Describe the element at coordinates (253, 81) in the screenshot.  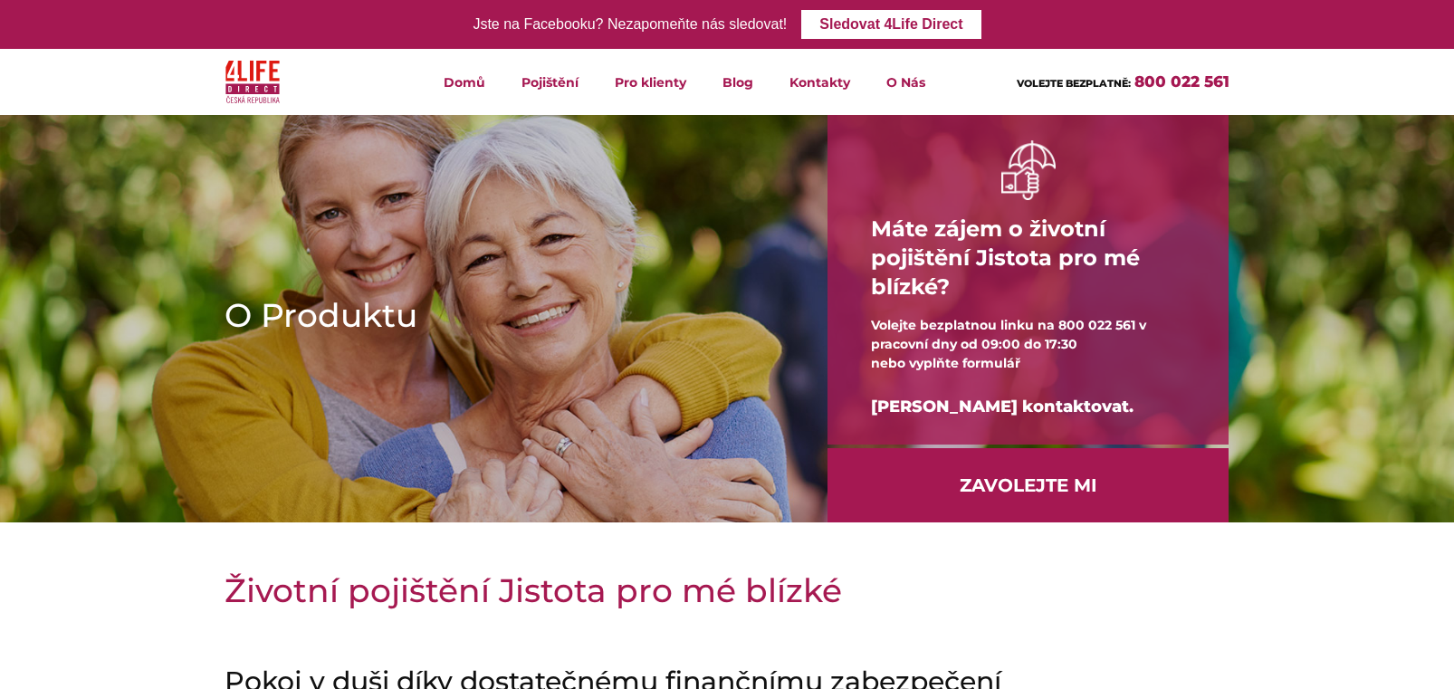
I see `img: 4Life Direct Česká republika logo` at that location.